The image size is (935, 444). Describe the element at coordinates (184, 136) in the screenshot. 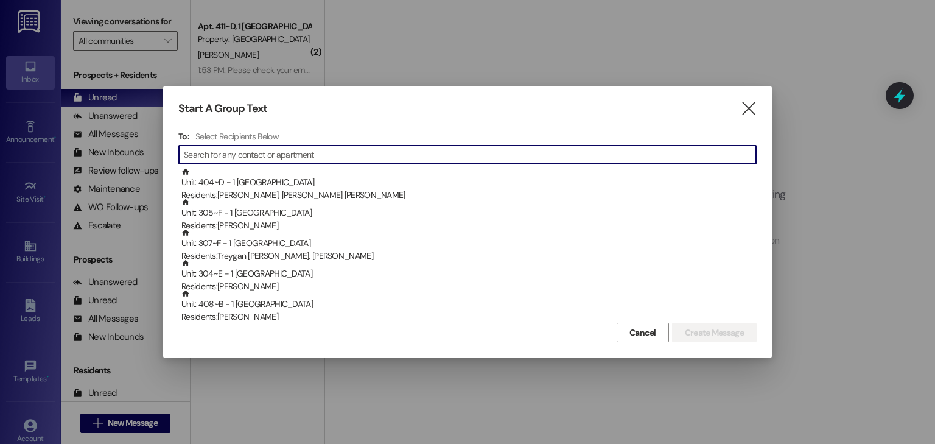

I see `h3: To:` at that location.